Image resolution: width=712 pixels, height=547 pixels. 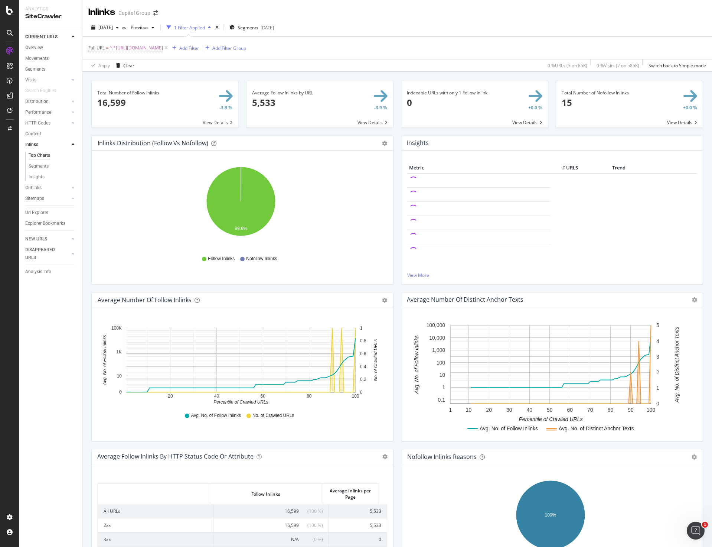 What do you see at coordinates (465, 299) in the screenshot?
I see `h4: Average Number of Distinct Anchor Texts` at bounding box center [465, 299].